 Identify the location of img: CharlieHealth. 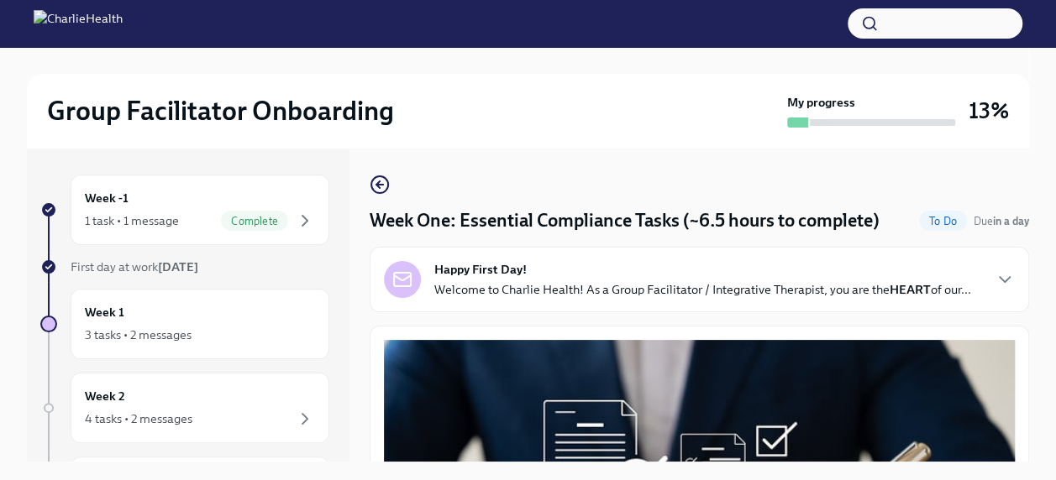
(78, 24).